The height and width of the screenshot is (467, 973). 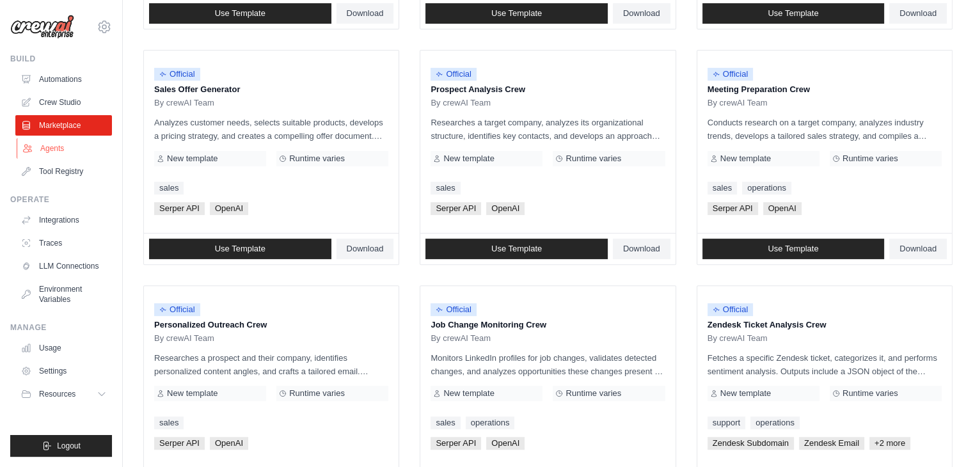 I want to click on a: Usage, so click(x=63, y=348).